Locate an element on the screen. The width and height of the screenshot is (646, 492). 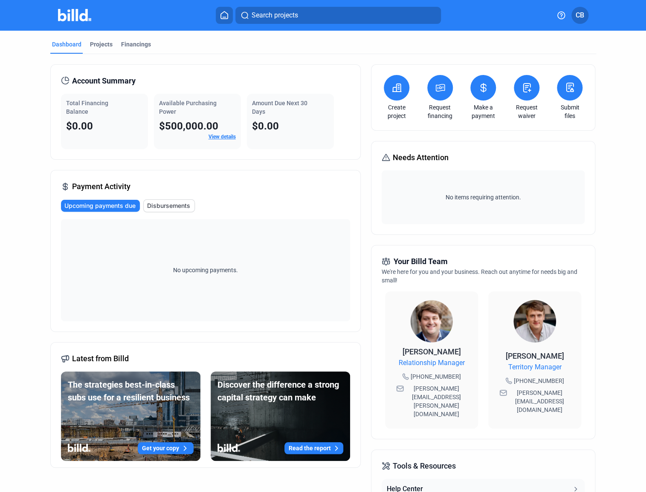
span: Total Financing Balance is located at coordinates (87, 107).